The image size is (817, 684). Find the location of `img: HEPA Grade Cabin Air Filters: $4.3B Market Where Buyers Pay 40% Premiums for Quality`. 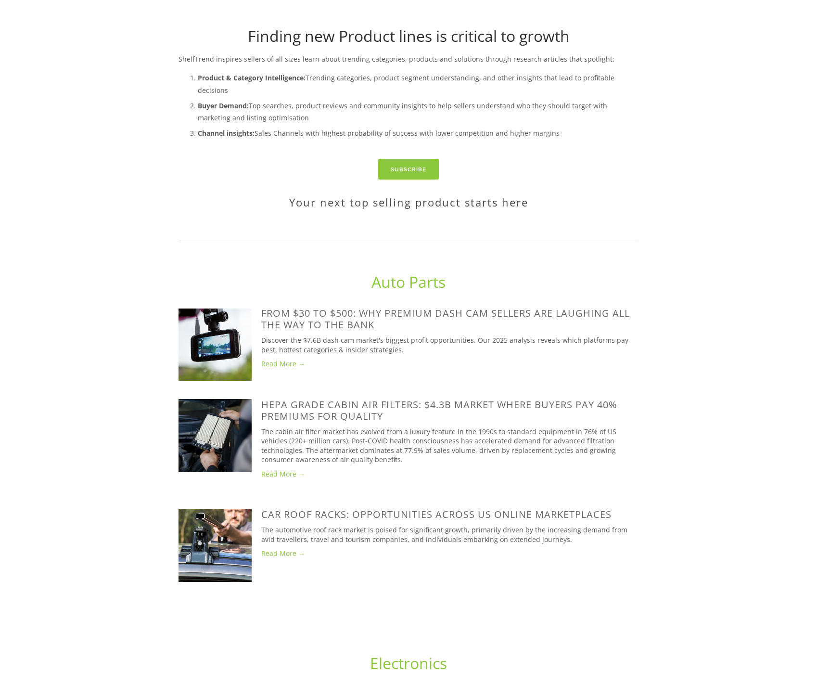

img: HEPA Grade Cabin Air Filters: $4.3B Market Where Buyers Pay 40% Premiums for Quality is located at coordinates (215, 435).